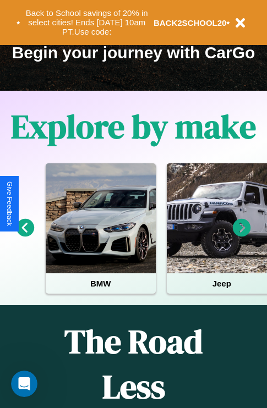 The image size is (267, 408). What do you see at coordinates (101, 284) in the screenshot?
I see `h4: BMW` at bounding box center [101, 284].